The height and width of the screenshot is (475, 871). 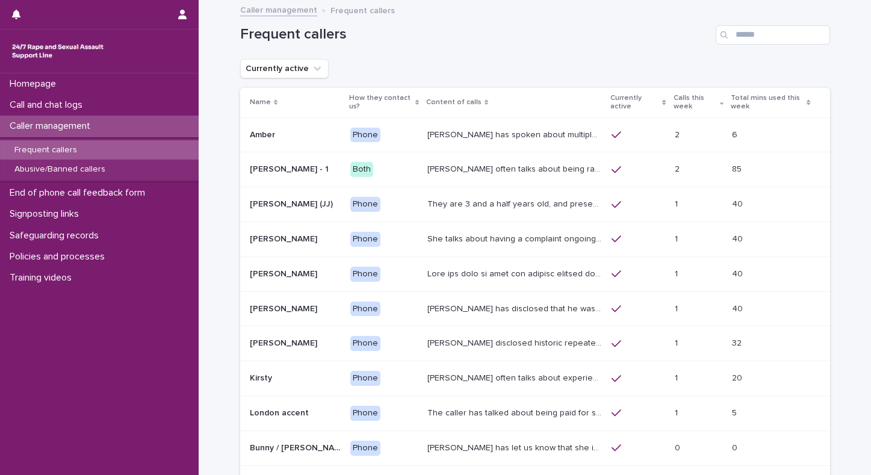 What do you see at coordinates (735, 134) in the screenshot?
I see `p: 6` at bounding box center [735, 134].